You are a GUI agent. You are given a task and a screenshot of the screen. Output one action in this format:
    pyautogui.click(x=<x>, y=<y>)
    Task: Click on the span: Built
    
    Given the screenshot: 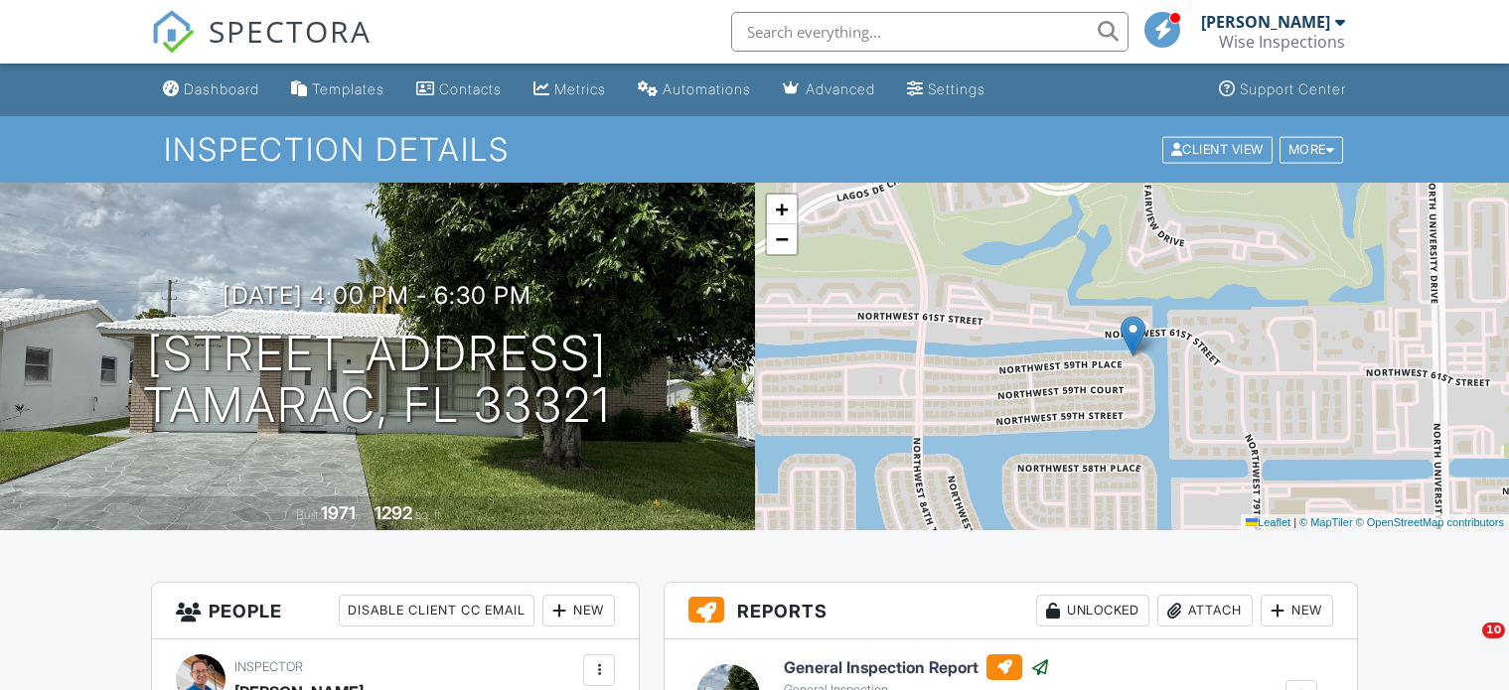 What is the action you would take?
    pyautogui.click(x=307, y=515)
    